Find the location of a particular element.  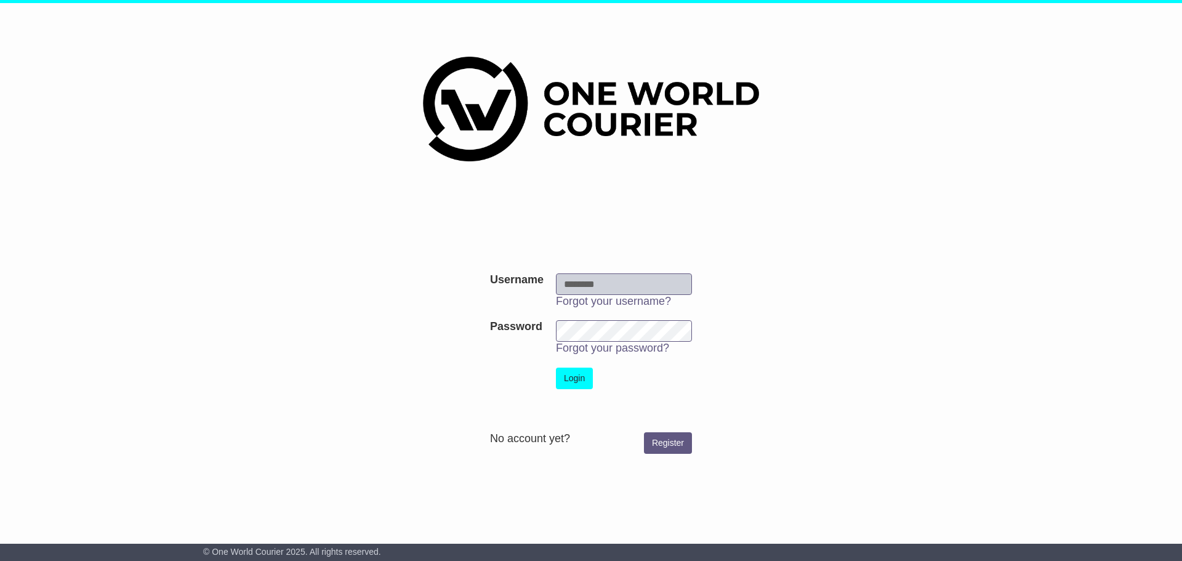

a: Register is located at coordinates (668, 442).